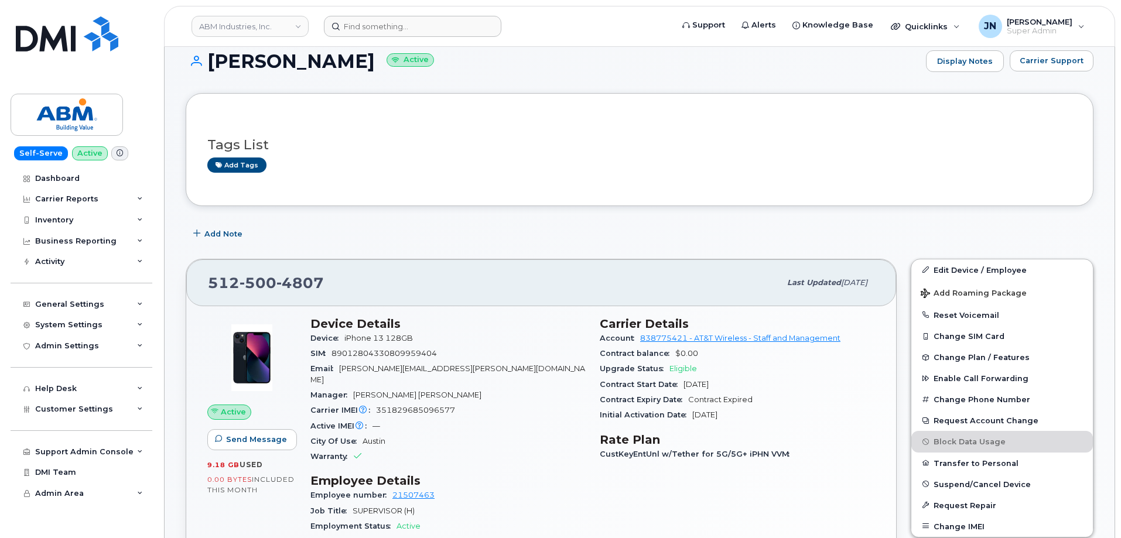 The image size is (1121, 538). Describe the element at coordinates (620, 338) in the screenshot. I see `span: Account` at that location.